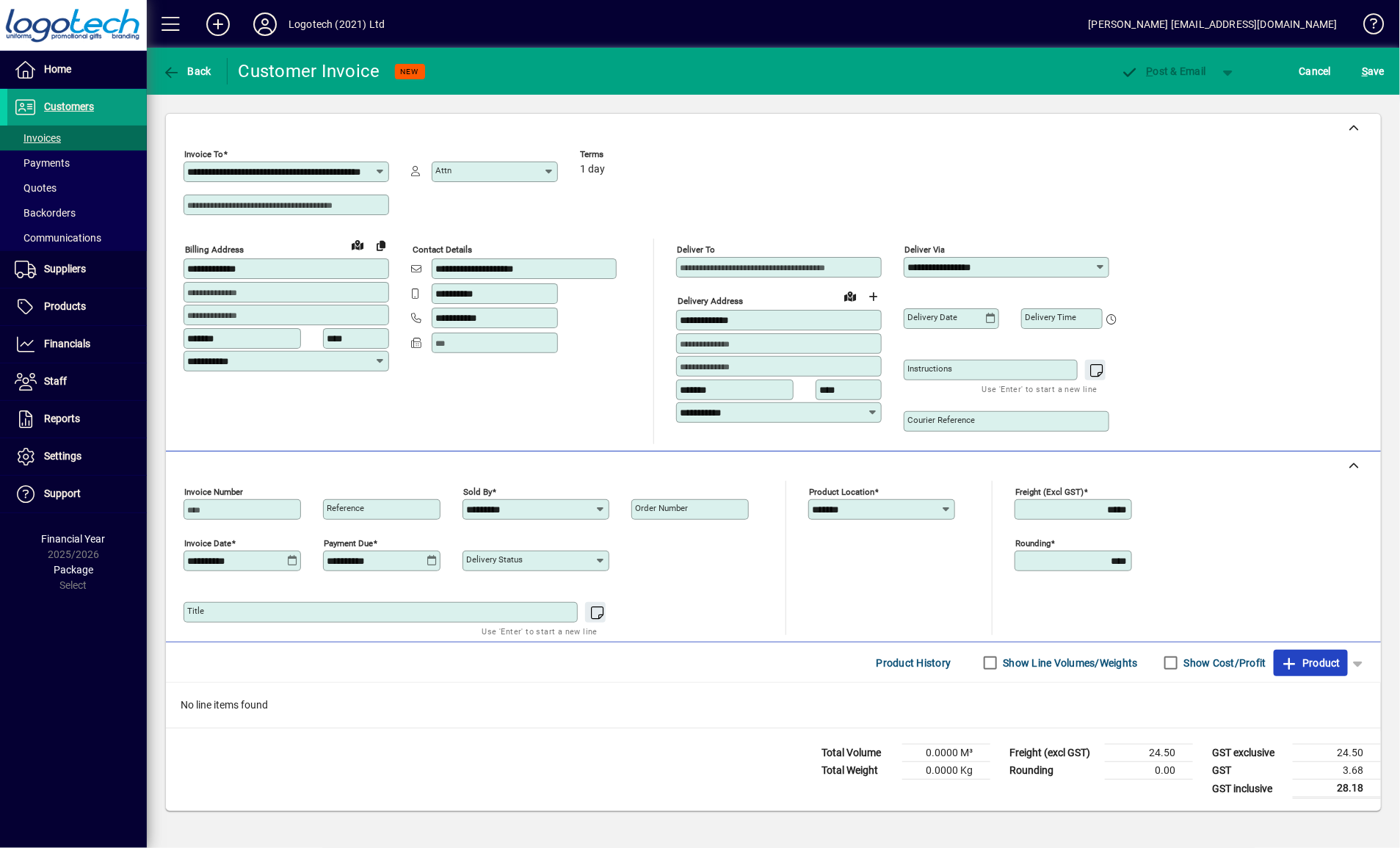 The height and width of the screenshot is (848, 1400). What do you see at coordinates (73, 539) in the screenshot?
I see `span: Financial Year` at bounding box center [73, 539].